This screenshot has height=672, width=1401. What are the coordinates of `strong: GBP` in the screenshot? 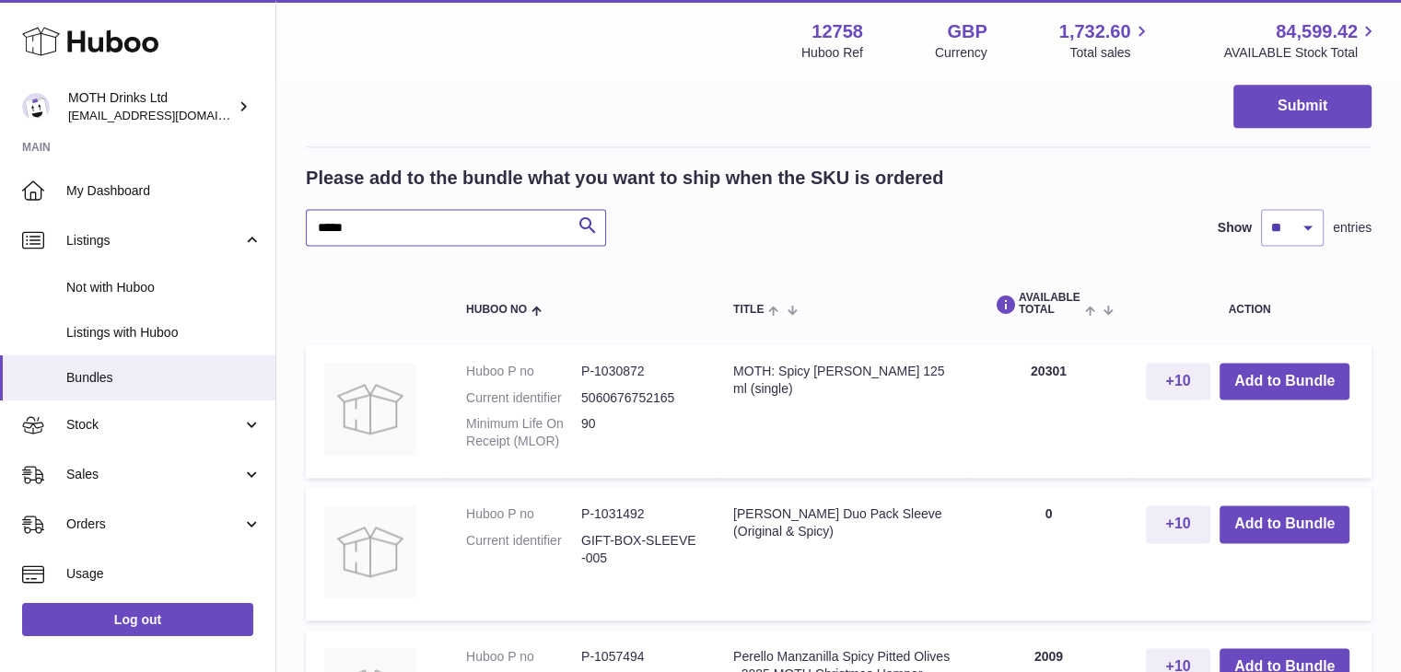 It's located at (966, 31).